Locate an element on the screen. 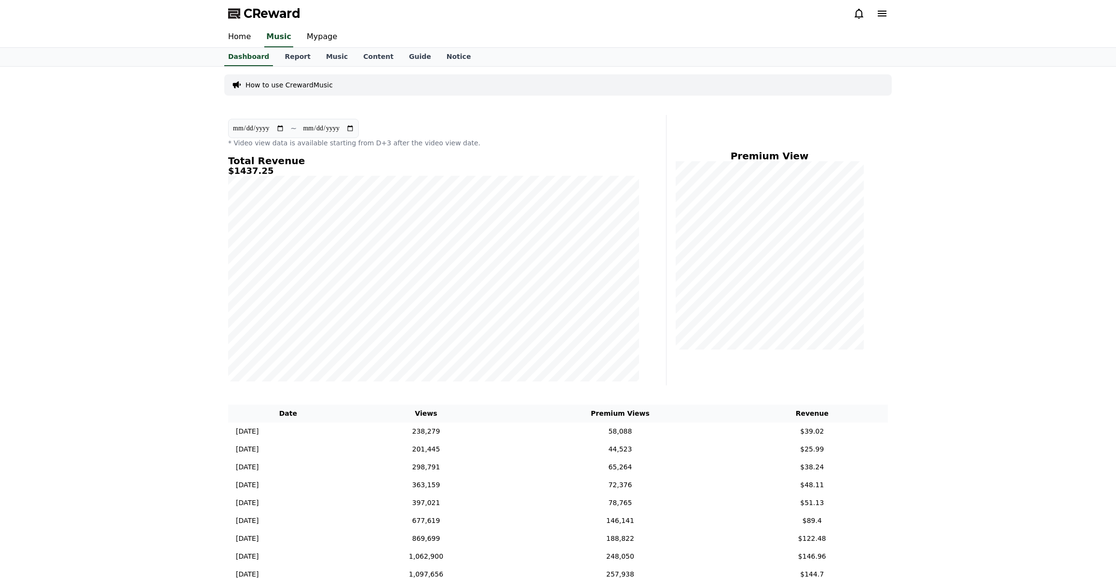  h4: Premium View is located at coordinates (770, 156).